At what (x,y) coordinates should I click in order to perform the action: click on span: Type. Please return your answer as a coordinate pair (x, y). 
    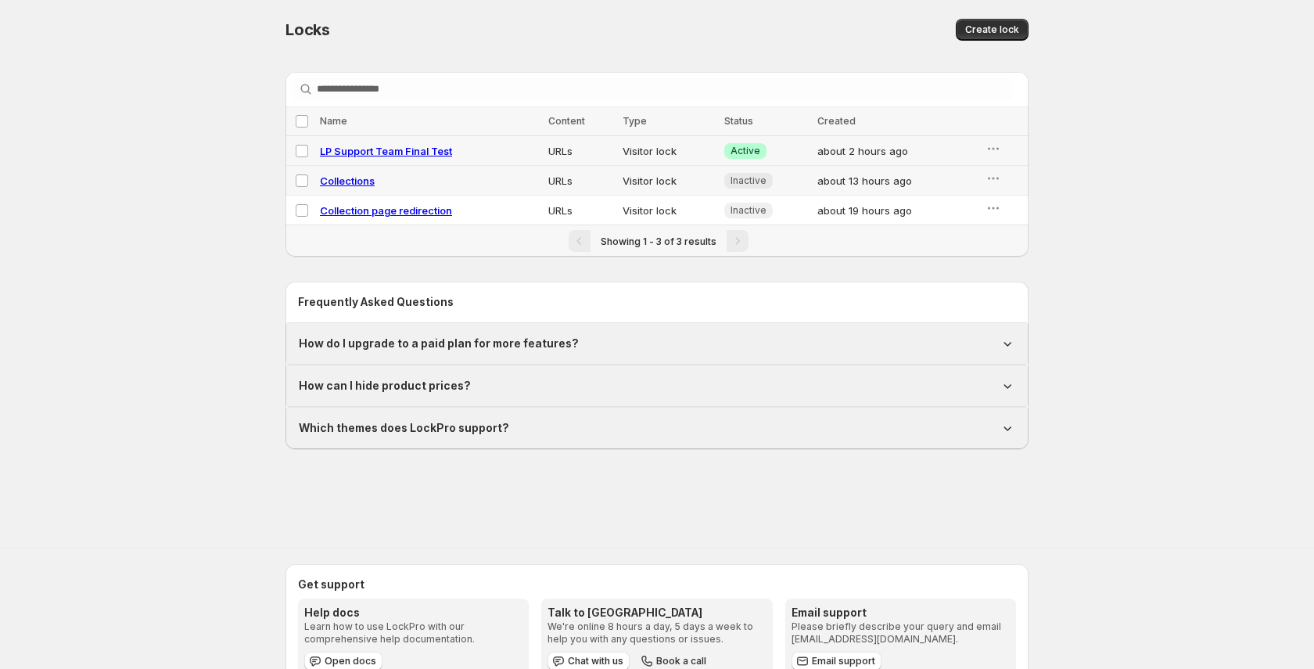
    Looking at the image, I should click on (634, 120).